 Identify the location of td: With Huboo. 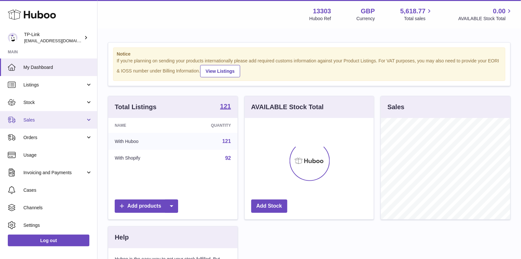
(143, 141).